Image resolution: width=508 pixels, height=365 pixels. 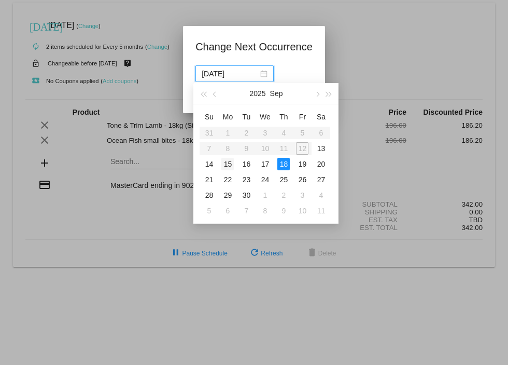 I want to click on td: 9/16/2025, so click(x=246, y=164).